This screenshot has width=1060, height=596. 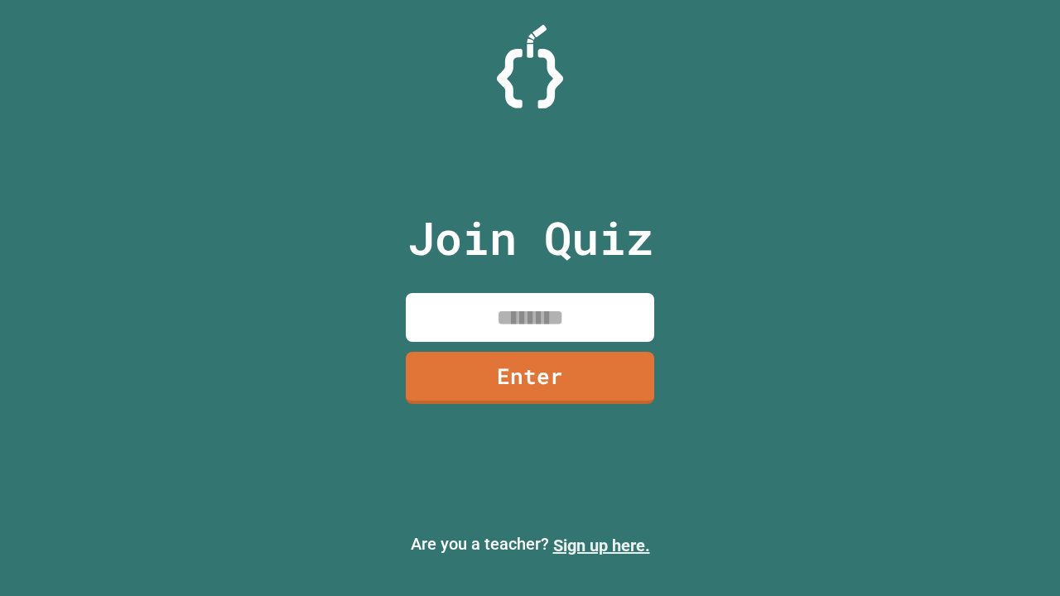 I want to click on a: Sign up here., so click(x=601, y=546).